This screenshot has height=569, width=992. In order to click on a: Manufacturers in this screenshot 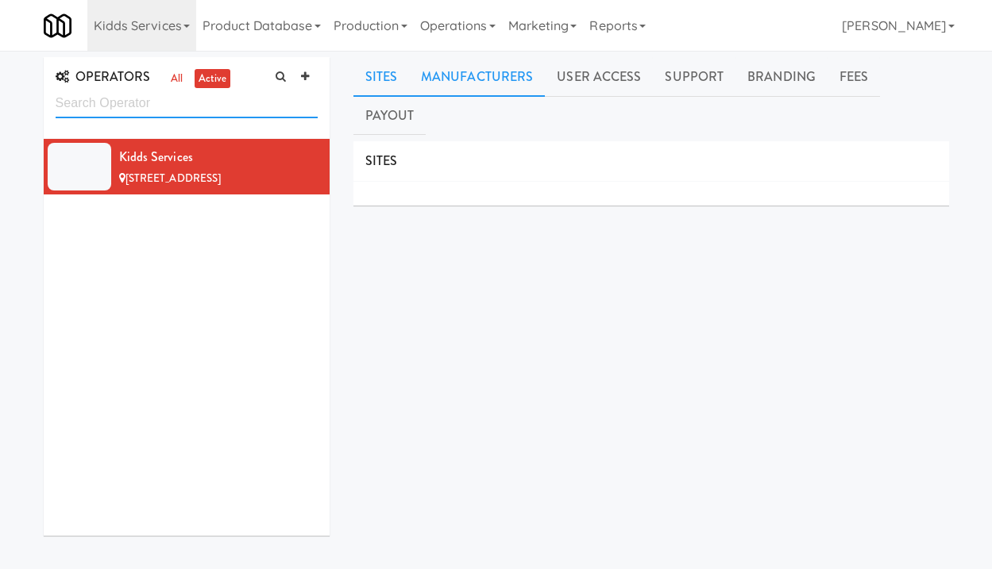, I will do `click(476, 77)`.